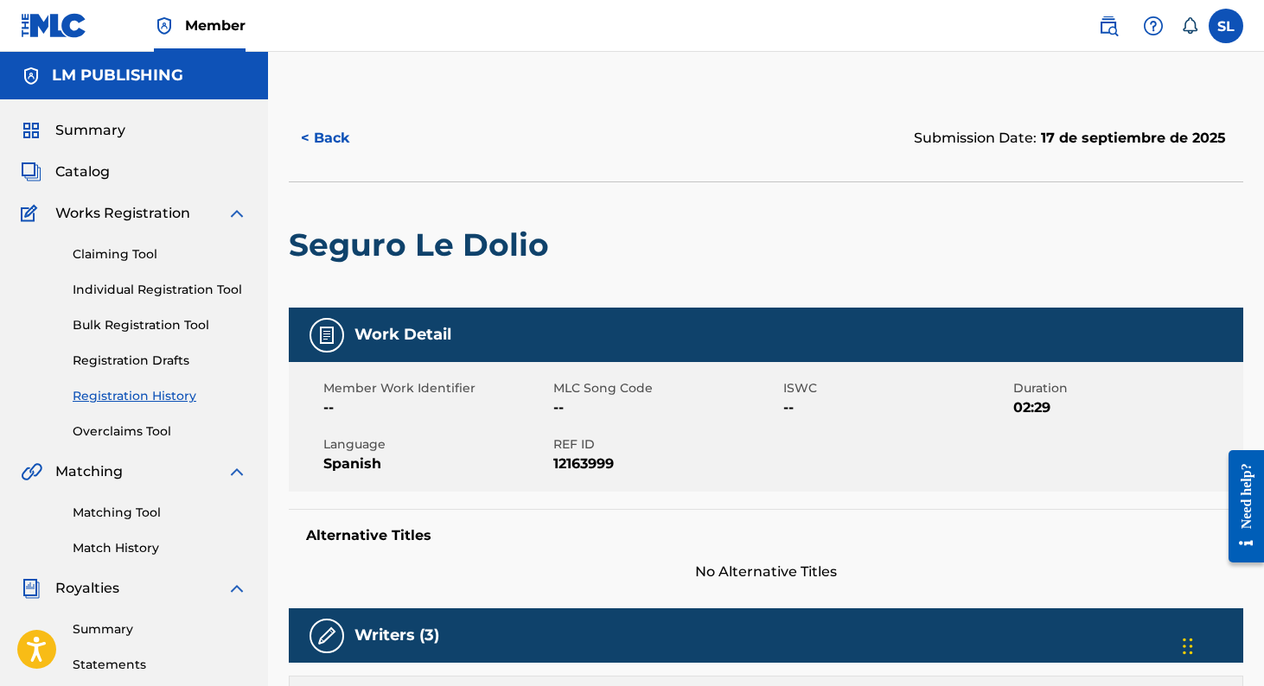 The width and height of the screenshot is (1264, 686). What do you see at coordinates (1153, 26) in the screenshot?
I see `div: Help` at bounding box center [1153, 26].